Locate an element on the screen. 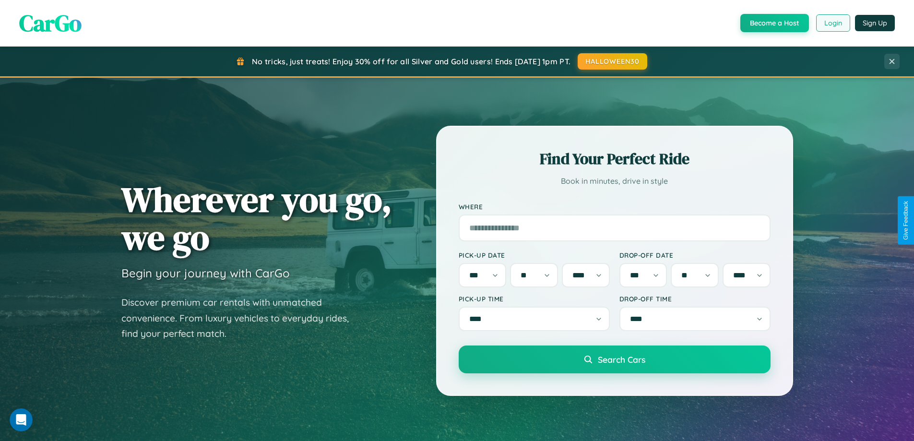 The height and width of the screenshot is (441, 914). button: Search Cars is located at coordinates (615, 359).